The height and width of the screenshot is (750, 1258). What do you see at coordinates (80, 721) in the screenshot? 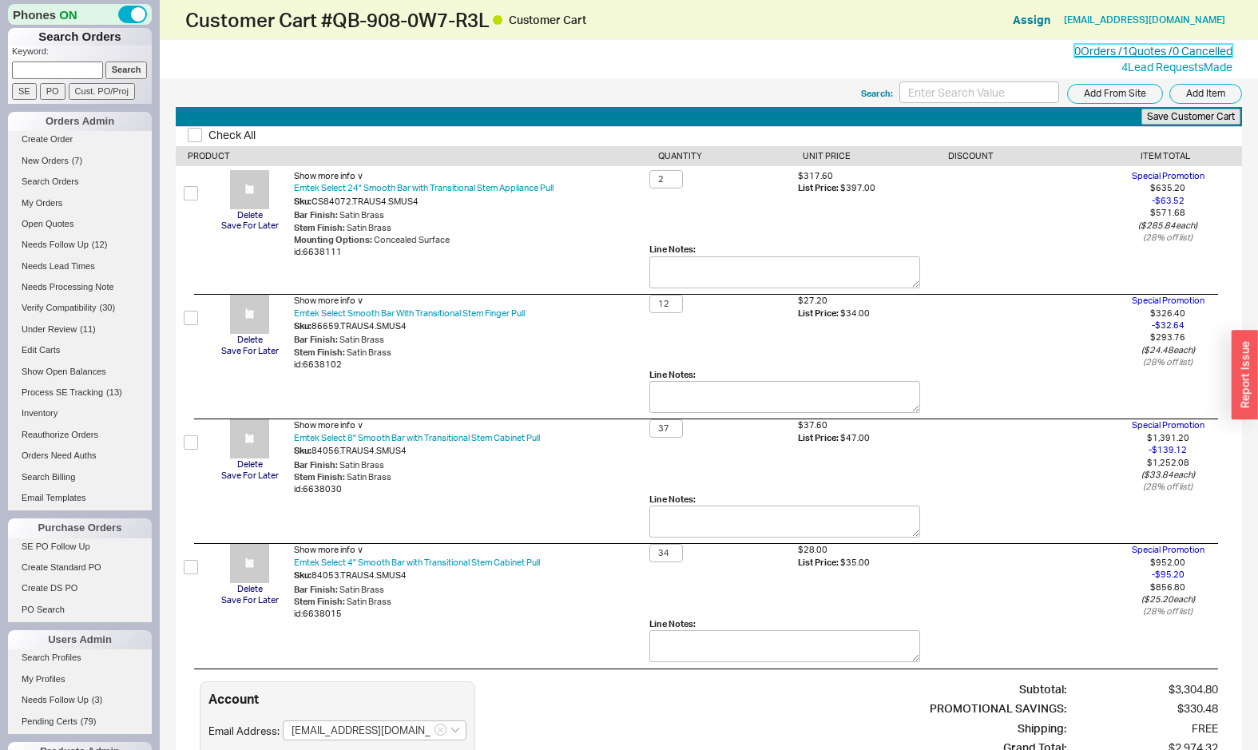
I see `a: Pending Certs(79)` at bounding box center [80, 721].